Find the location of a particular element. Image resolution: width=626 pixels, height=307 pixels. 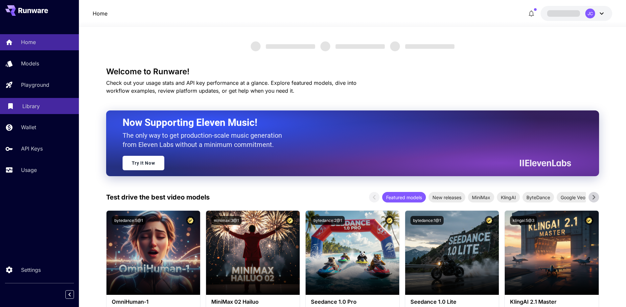

h3: KlingAI 2.1 Master is located at coordinates (552, 302).